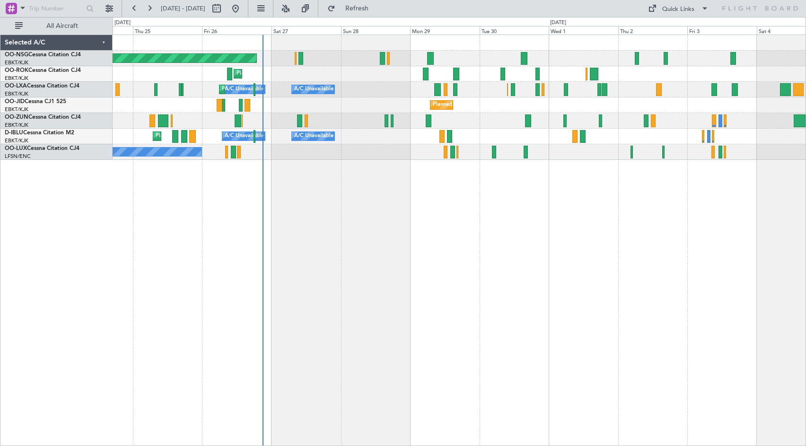 The height and width of the screenshot is (446, 806). What do you see at coordinates (62, 26) in the screenshot?
I see `span: All Aircraft` at bounding box center [62, 26].